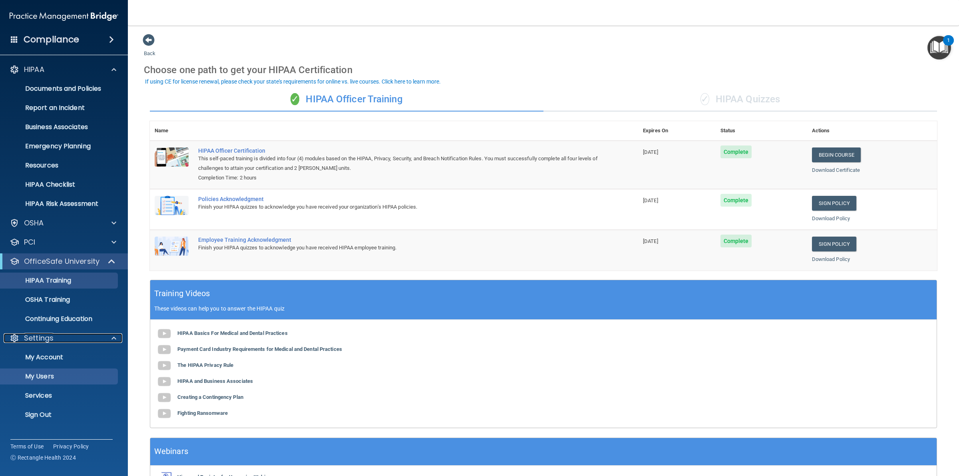 This screenshot has width=959, height=476. What do you see at coordinates (398, 178) in the screenshot?
I see `div: Completion Time: 2 hours` at bounding box center [398, 178].